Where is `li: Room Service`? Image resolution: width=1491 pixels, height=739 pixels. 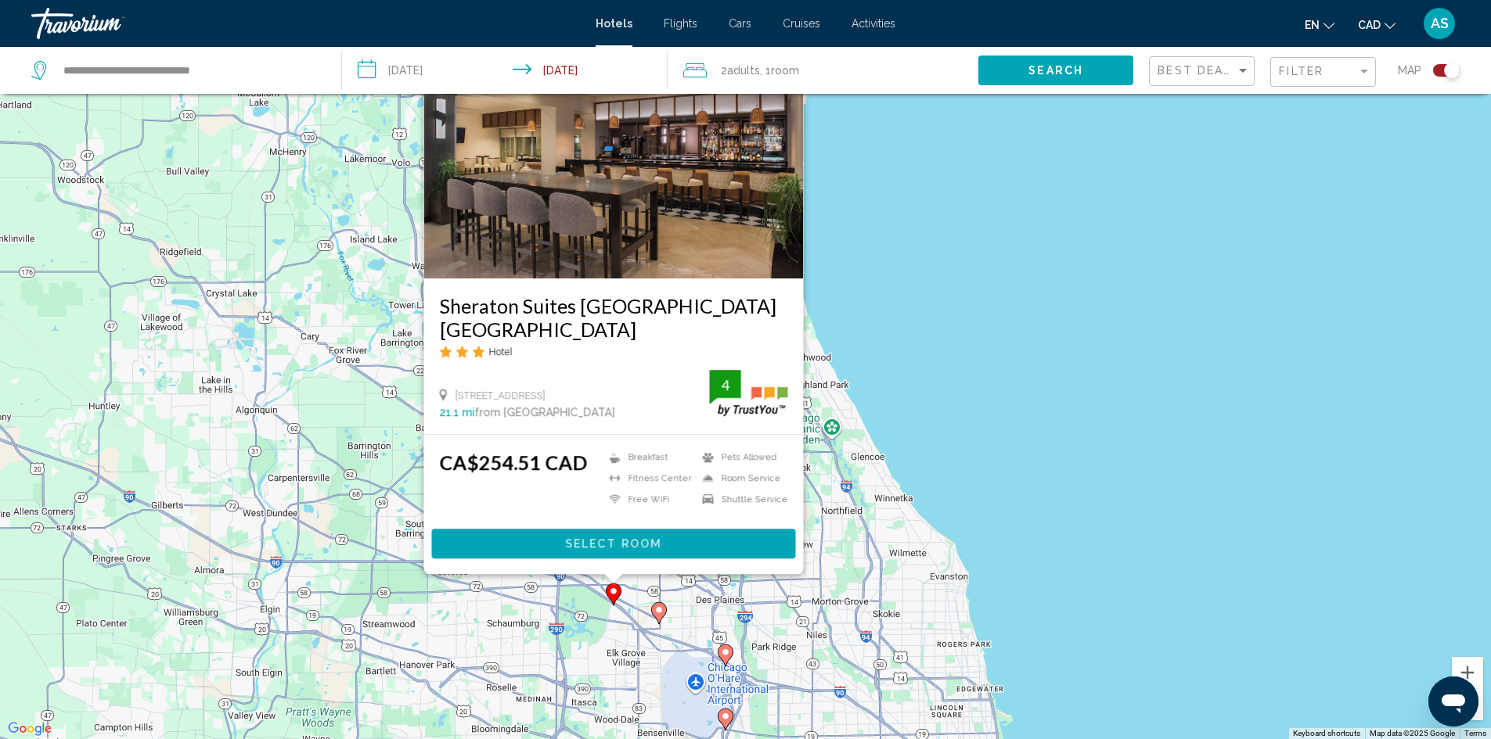 li: Room Service is located at coordinates (740, 478).